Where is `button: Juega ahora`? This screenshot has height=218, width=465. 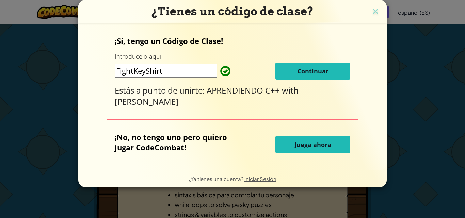
button: Juega ahora is located at coordinates (313, 145).